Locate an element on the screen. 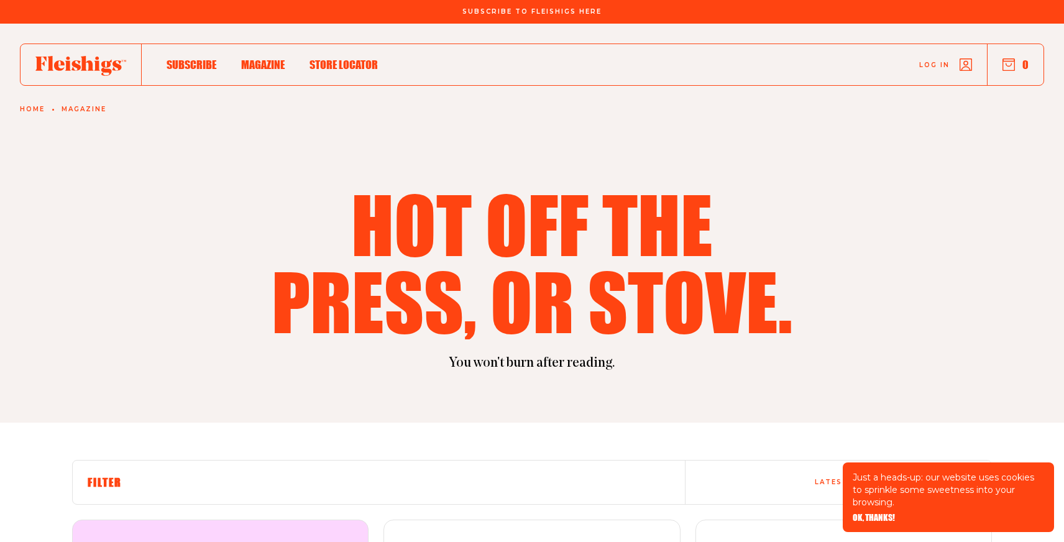 This screenshot has width=1064, height=542. span: OK, THANKS! is located at coordinates (874, 518).